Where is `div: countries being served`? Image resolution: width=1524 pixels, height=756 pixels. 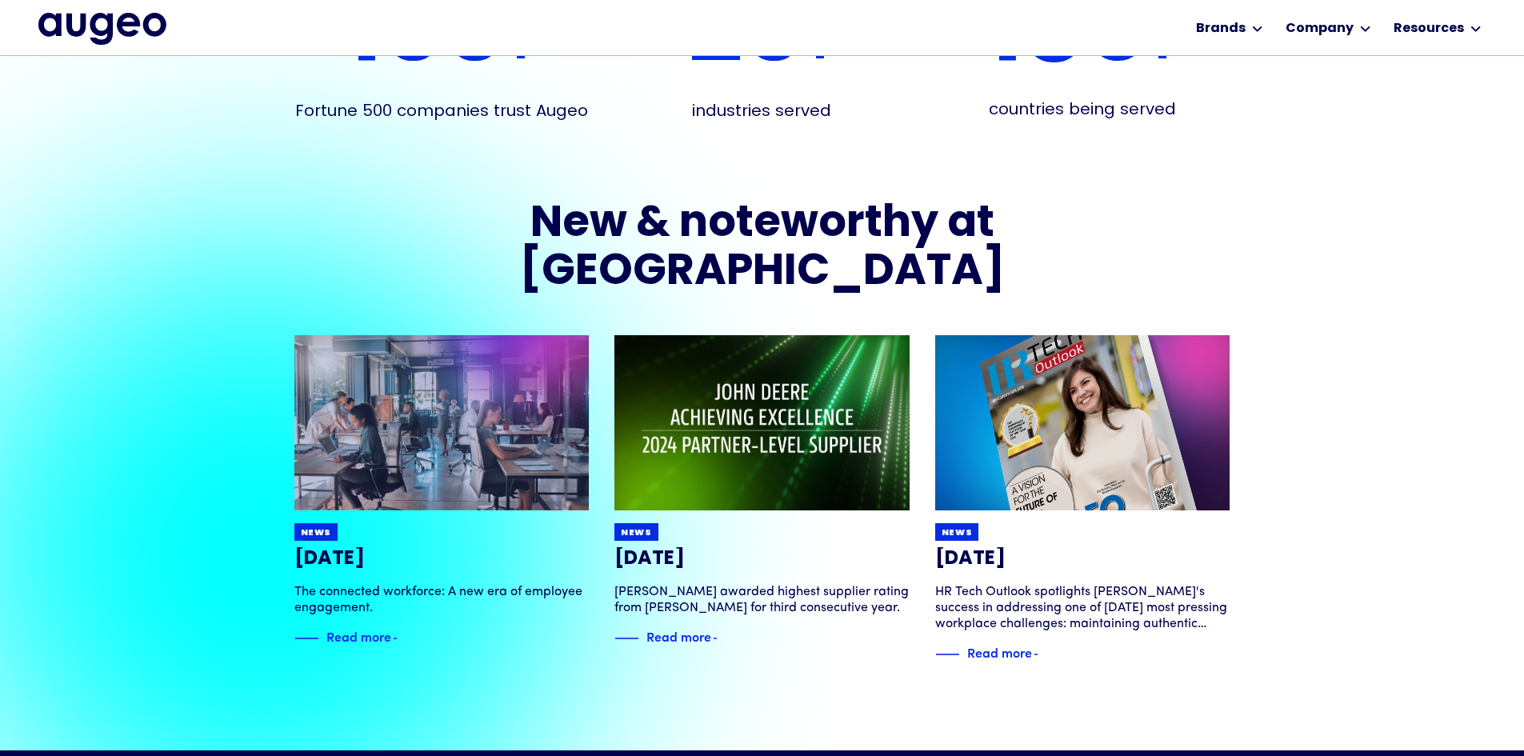 div: countries being served is located at coordinates (1083, 109).